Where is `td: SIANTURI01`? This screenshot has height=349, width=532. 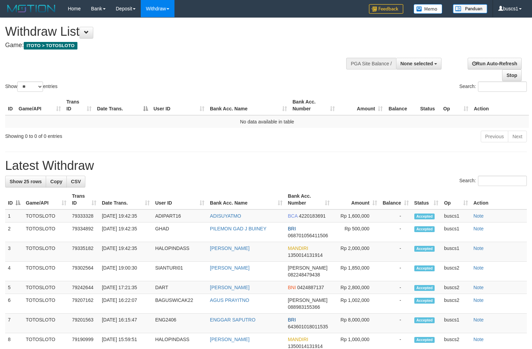
td: SIANTURI01 is located at coordinates (180, 271).